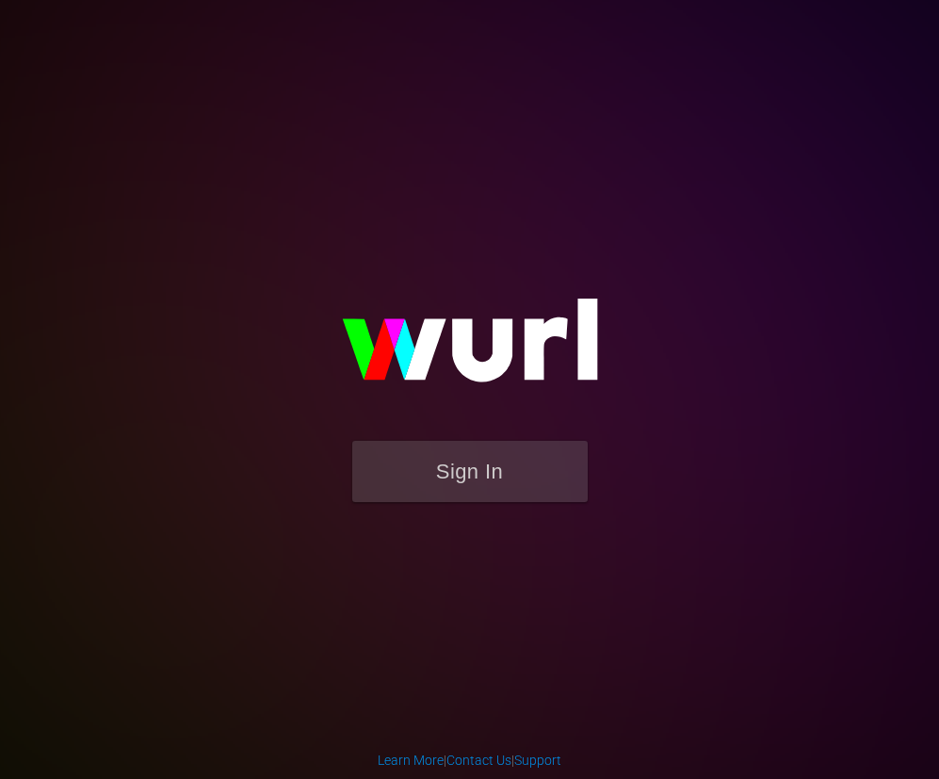  I want to click on img: wurl-logo-on-black-223613ac3d8ba8fe6dc639794a292ebdb59501304c7dfd60c99c58986ef67473.svg, so click(470, 349).